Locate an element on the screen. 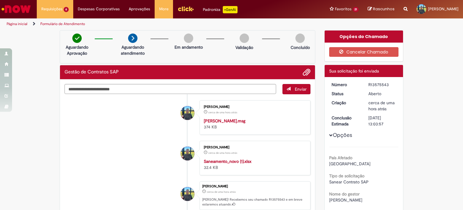 The height and width of the screenshot is (210, 463). span: Aprovações is located at coordinates (139, 9).